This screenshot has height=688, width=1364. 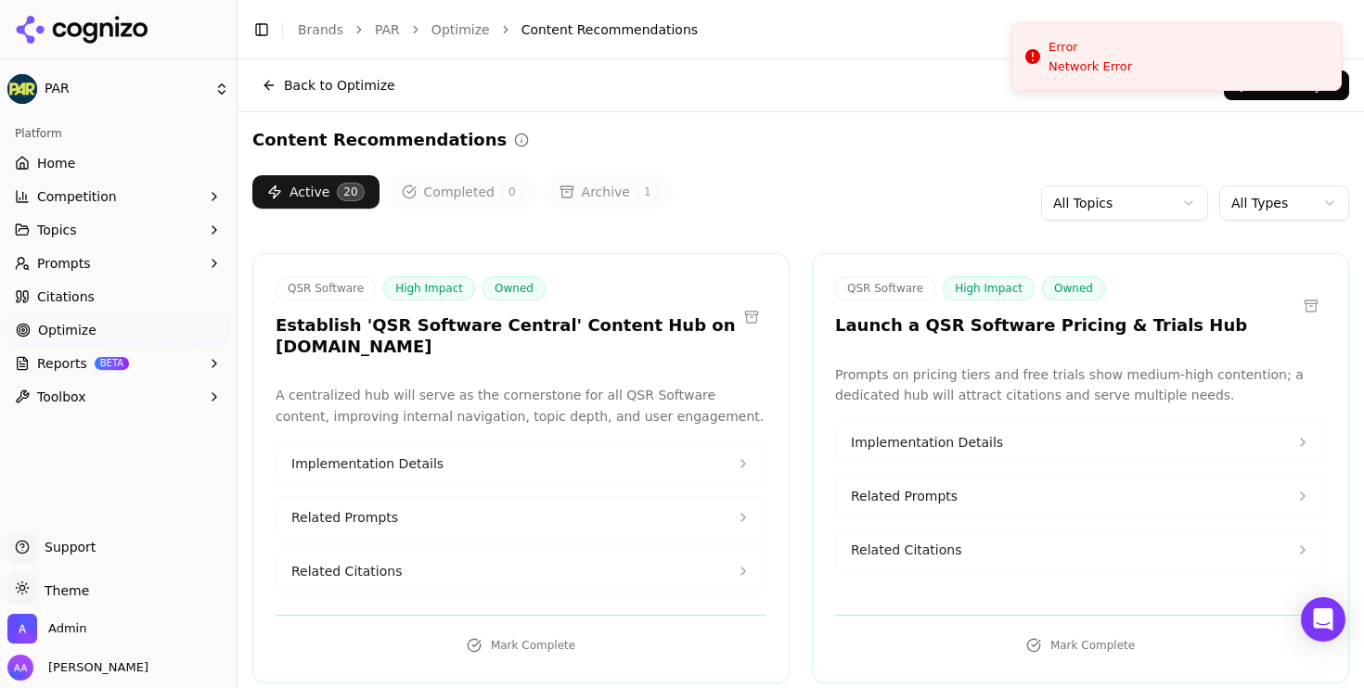 I want to click on span: Toolbox, so click(x=61, y=397).